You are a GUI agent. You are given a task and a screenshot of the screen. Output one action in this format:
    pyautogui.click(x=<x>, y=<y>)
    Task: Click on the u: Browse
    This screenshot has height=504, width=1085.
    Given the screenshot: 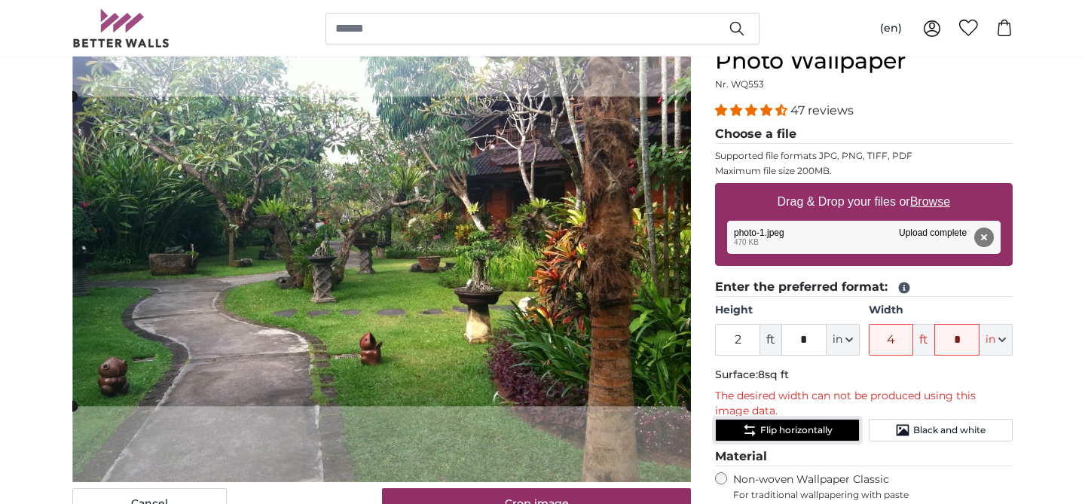 What is the action you would take?
    pyautogui.click(x=929, y=201)
    